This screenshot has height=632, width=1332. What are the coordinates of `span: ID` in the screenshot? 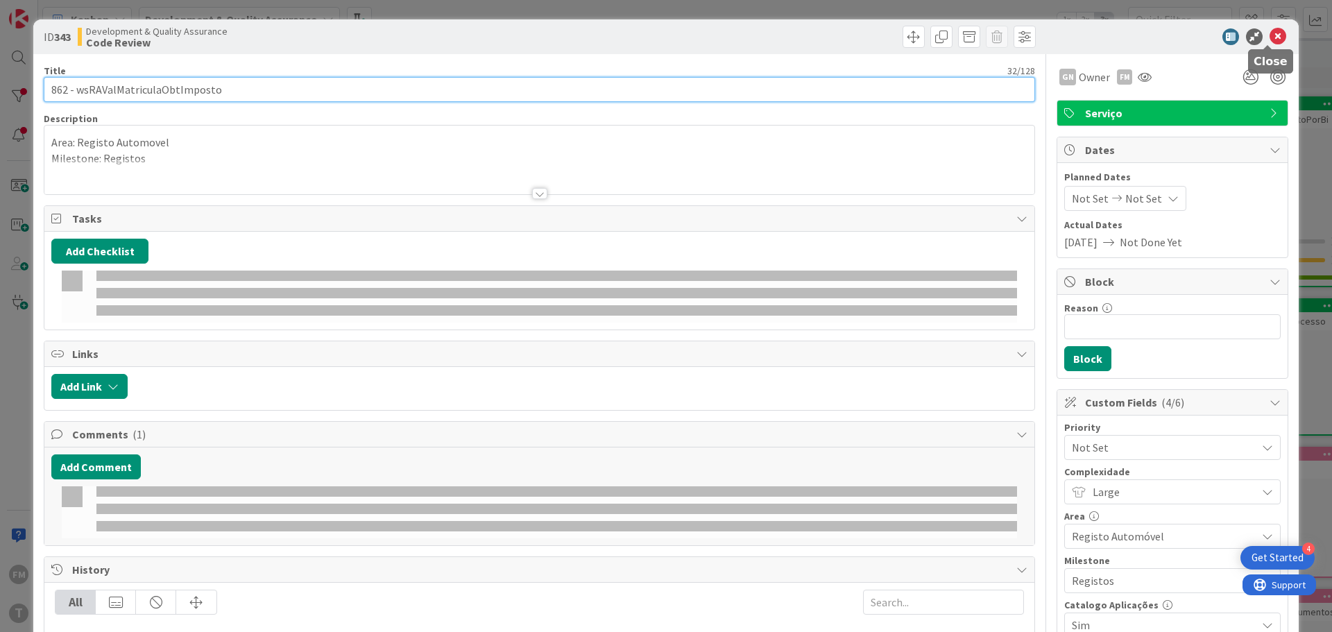 It's located at (57, 37).